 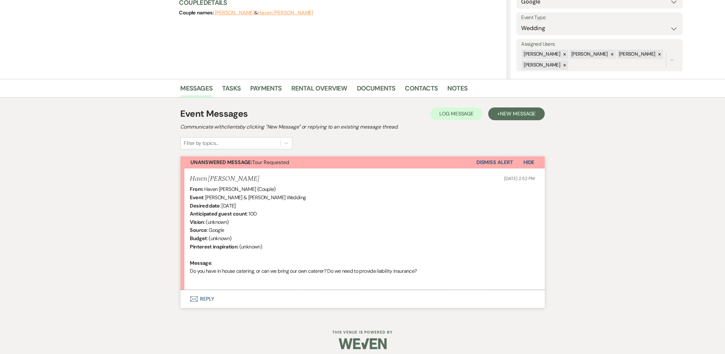 I want to click on a: Messages, so click(x=197, y=90).